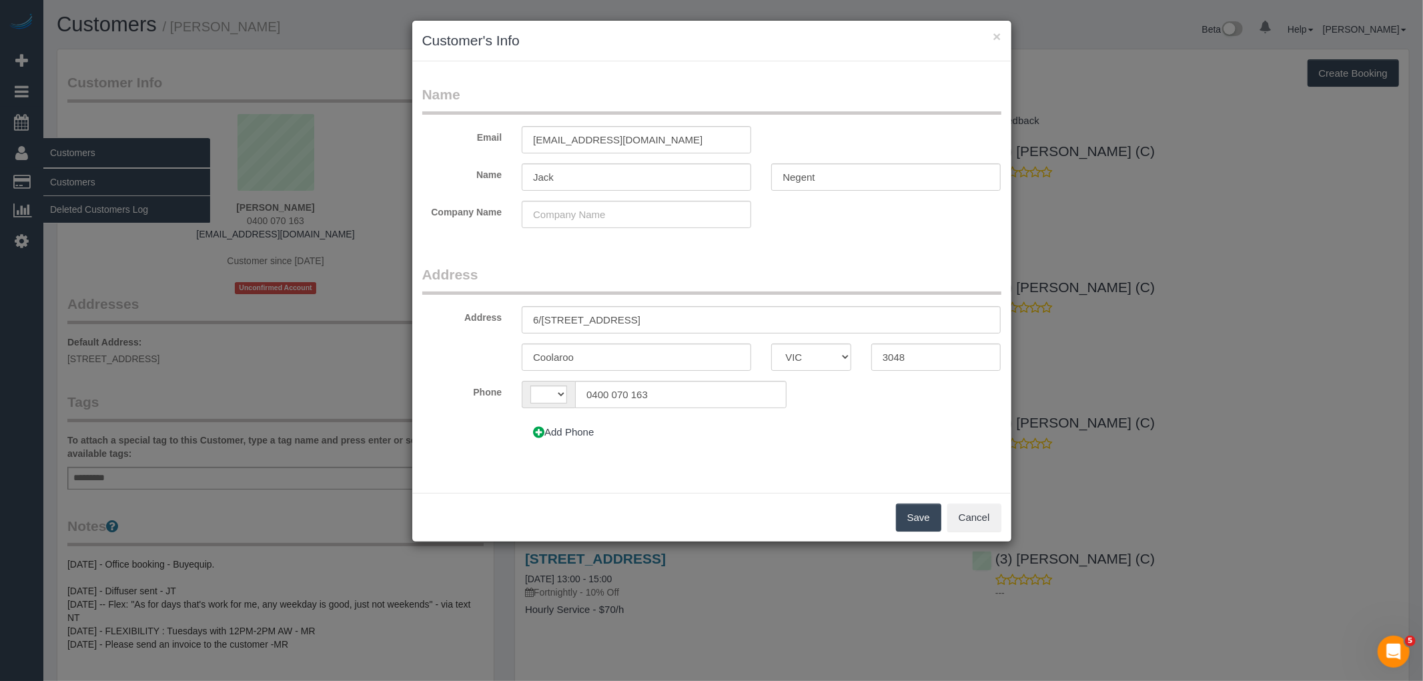 This screenshot has height=681, width=1423. Describe the element at coordinates (636, 357) in the screenshot. I see `input: City` at that location.